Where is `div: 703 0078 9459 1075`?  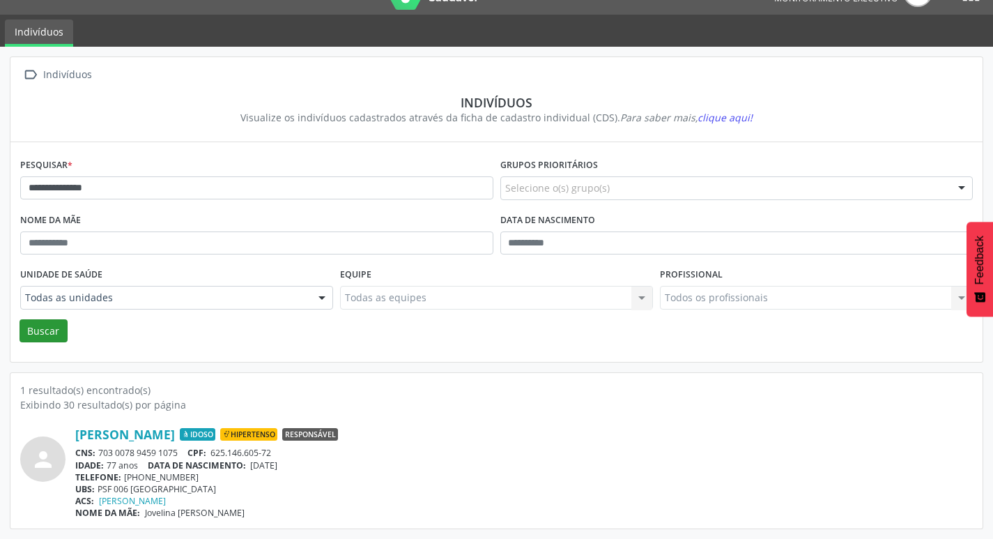
div: 703 0078 9459 1075 is located at coordinates (524, 452).